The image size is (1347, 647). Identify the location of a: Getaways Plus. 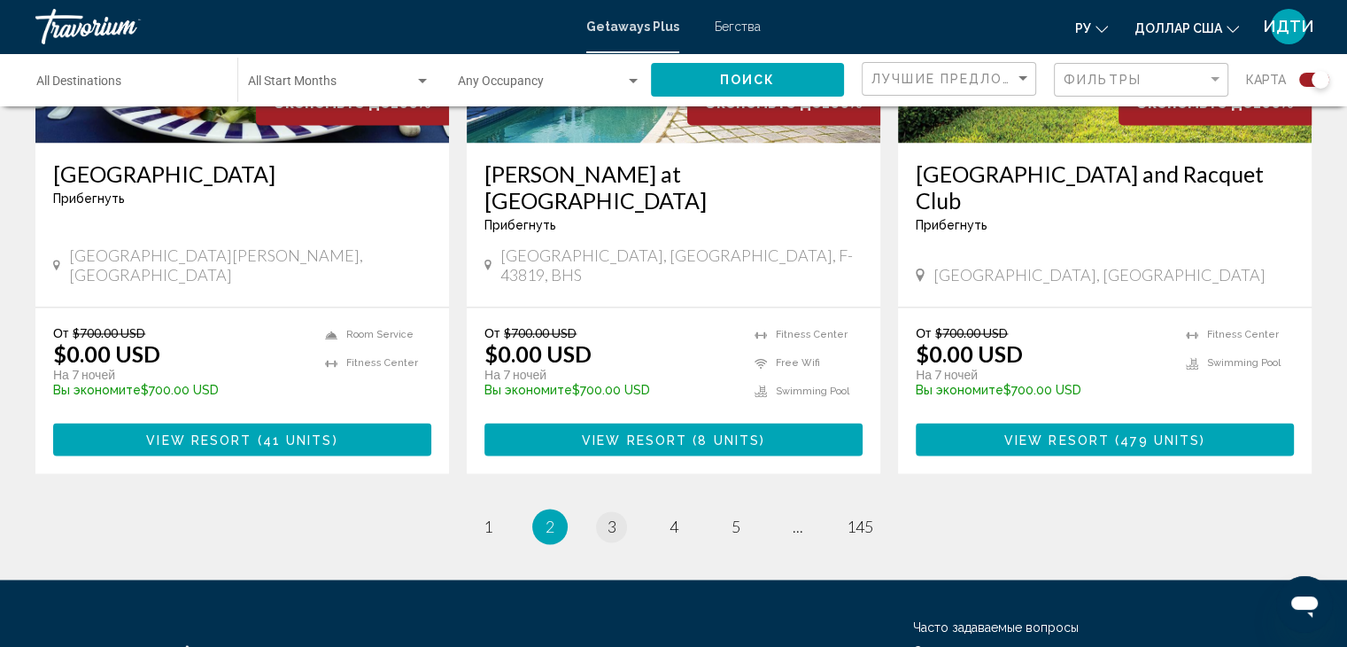
(633, 27).